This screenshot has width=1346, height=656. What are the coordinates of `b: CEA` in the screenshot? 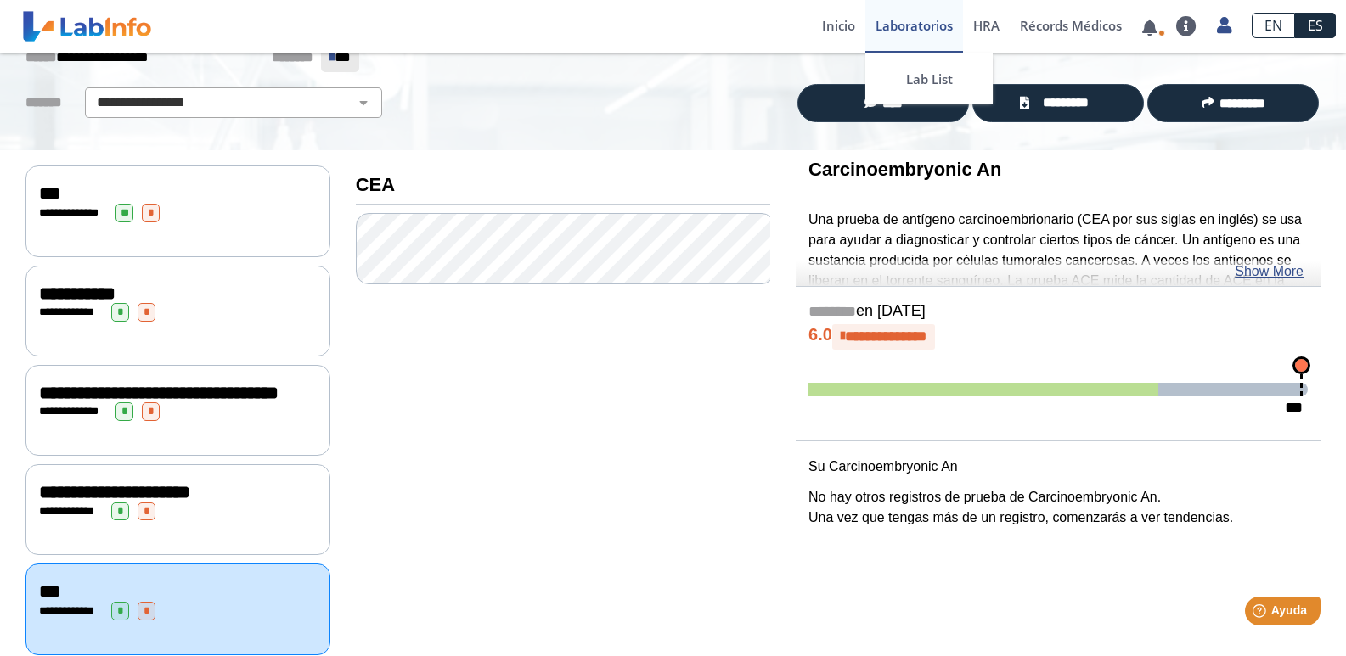 It's located at (375, 184).